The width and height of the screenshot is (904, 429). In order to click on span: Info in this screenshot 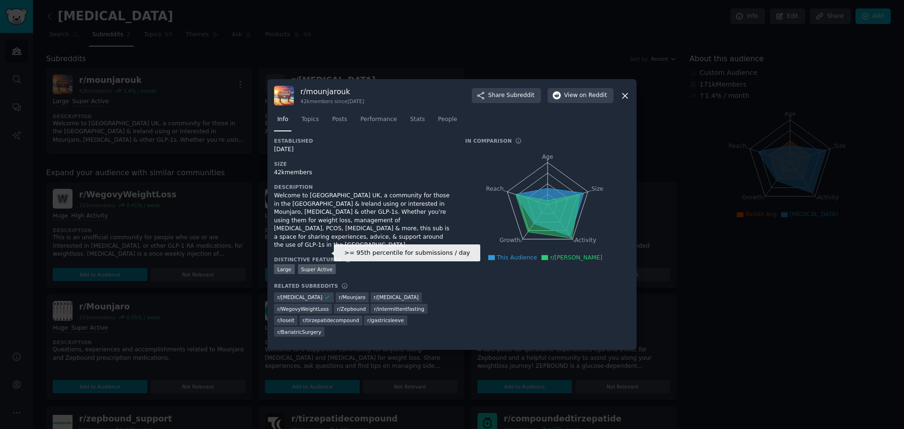, I will do `click(282, 120)`.